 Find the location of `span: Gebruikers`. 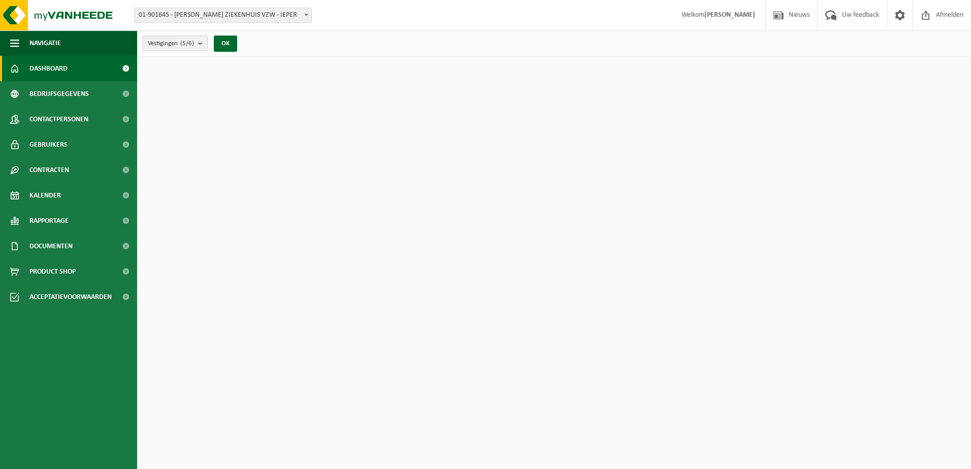

span: Gebruikers is located at coordinates (48, 145).